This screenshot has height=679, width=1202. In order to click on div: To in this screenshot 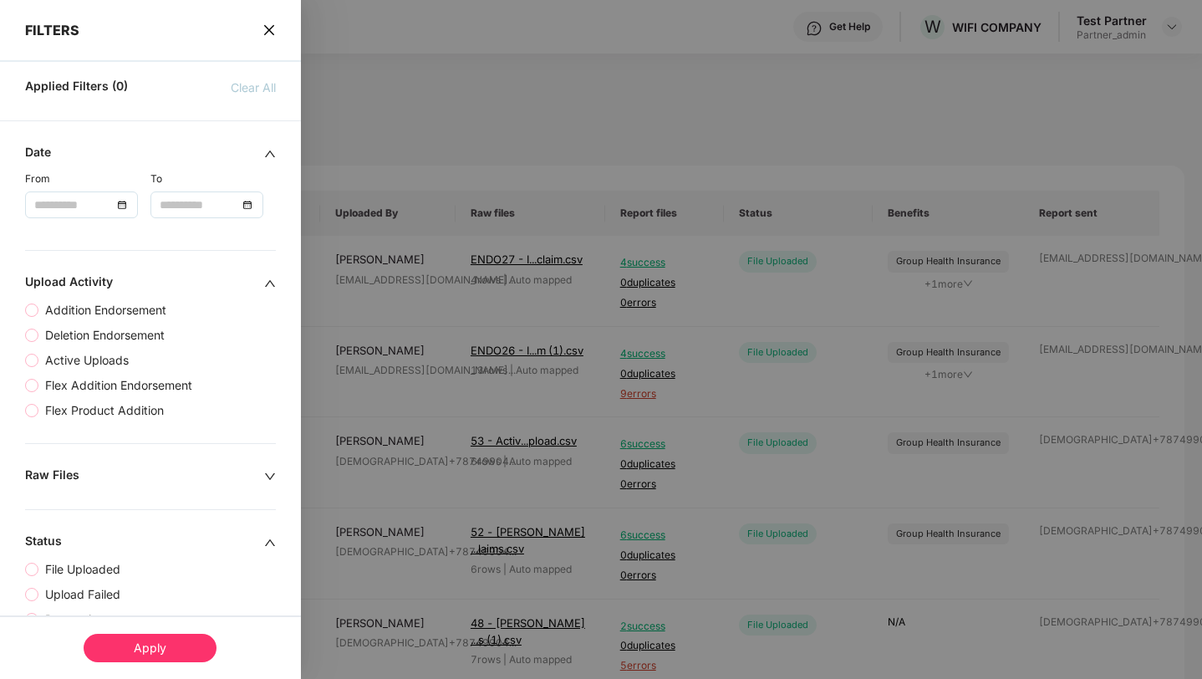, I will do `click(213, 179)`.